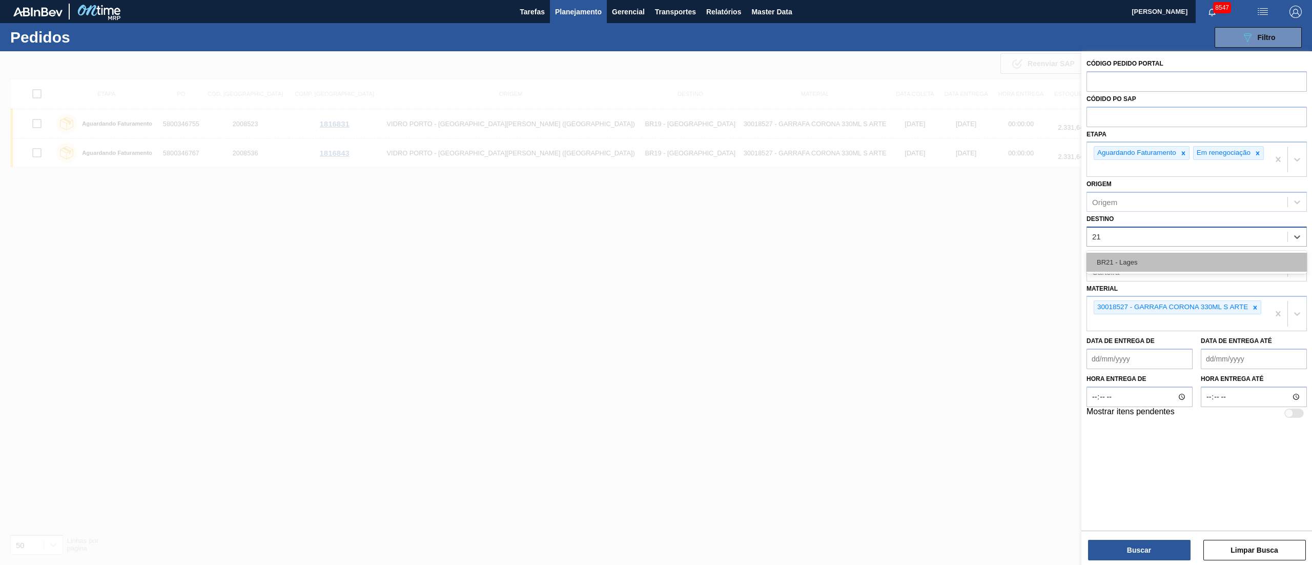 The image size is (1312, 565). What do you see at coordinates (1140, 379) in the screenshot?
I see `label: Hora entrega de` at bounding box center [1140, 379].